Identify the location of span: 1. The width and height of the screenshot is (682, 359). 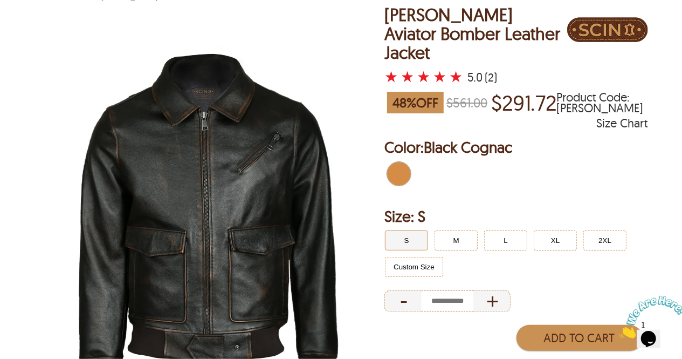
(6, 9).